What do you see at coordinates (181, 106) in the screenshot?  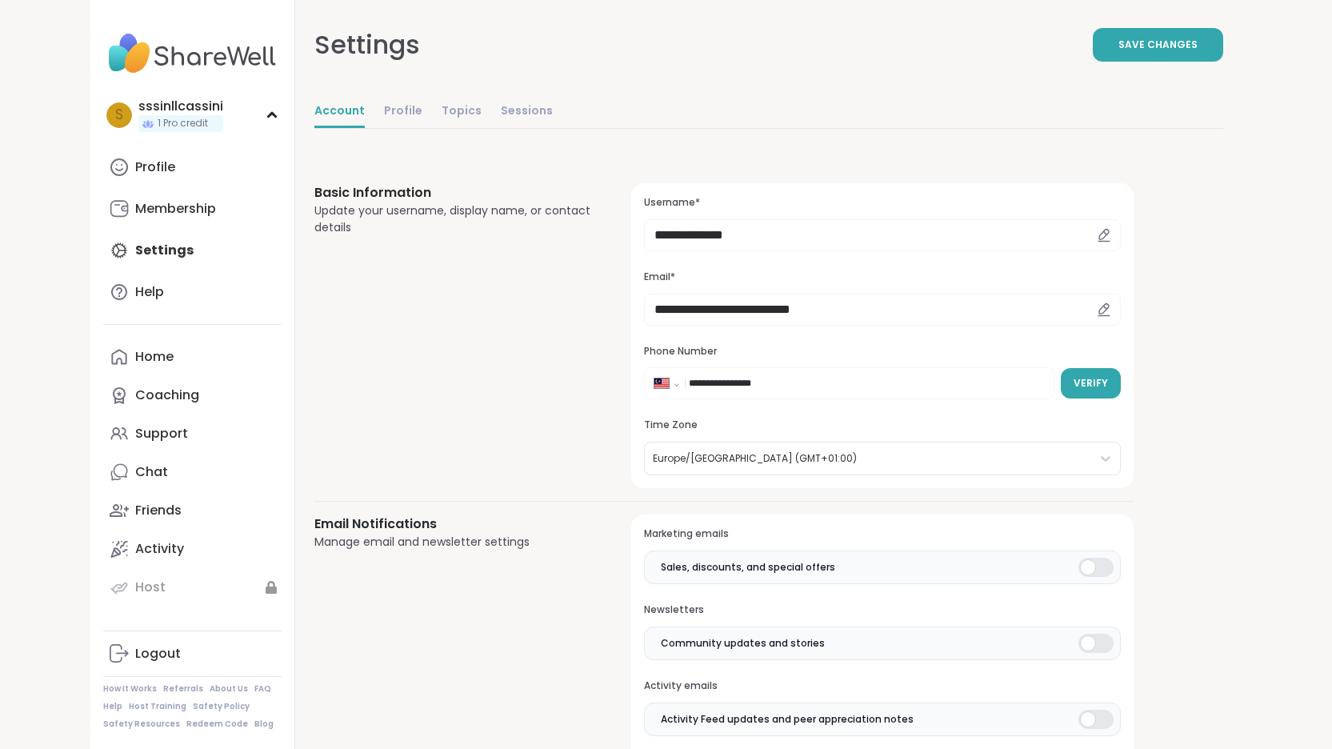 I see `div: sssinllcassini` at bounding box center [181, 106].